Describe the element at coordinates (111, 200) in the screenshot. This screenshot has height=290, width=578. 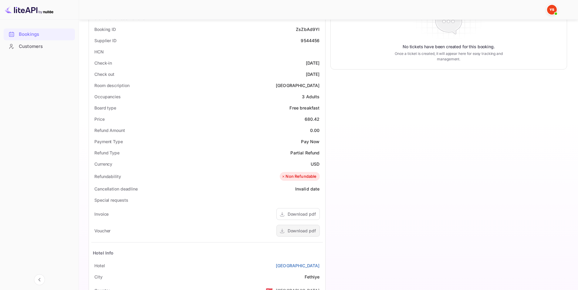
I see `div: Special requests` at that location.